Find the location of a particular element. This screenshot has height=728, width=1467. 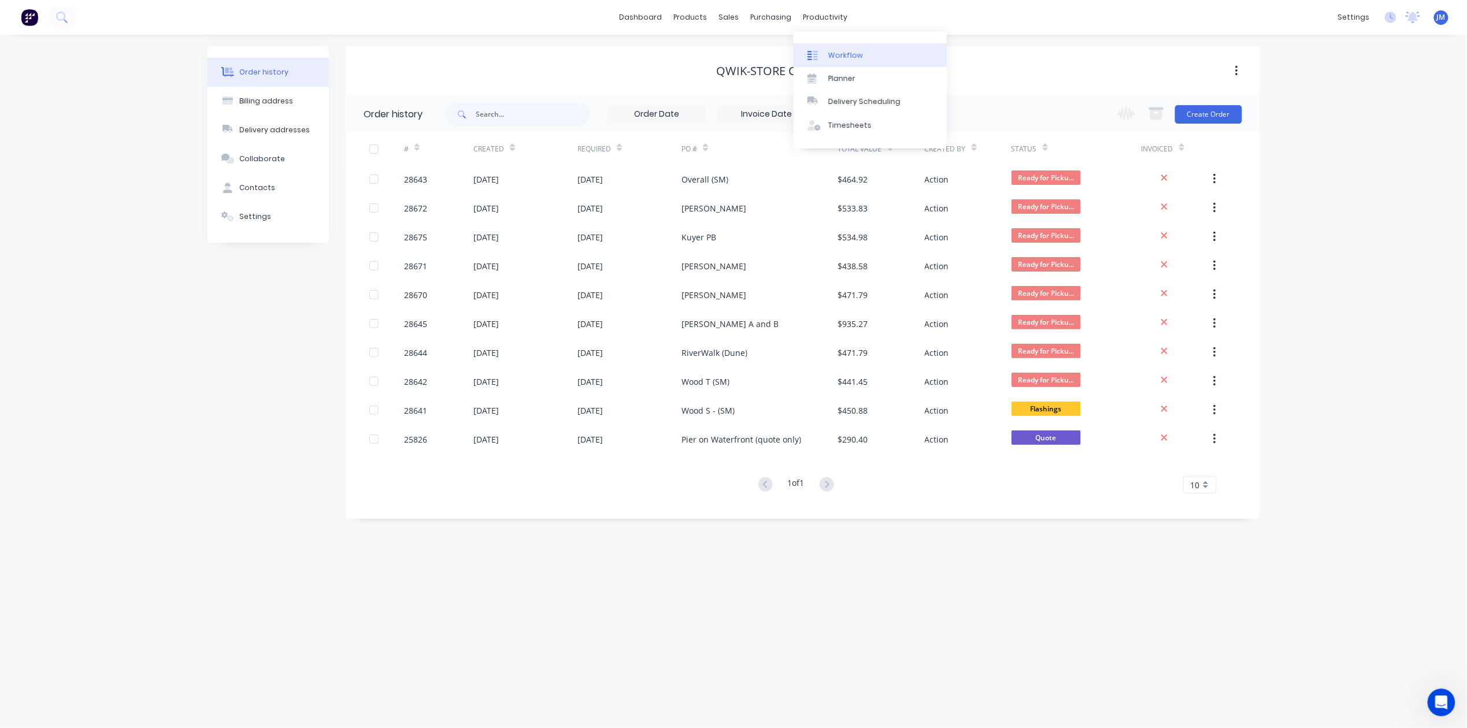

div: 28643 is located at coordinates (416, 179).